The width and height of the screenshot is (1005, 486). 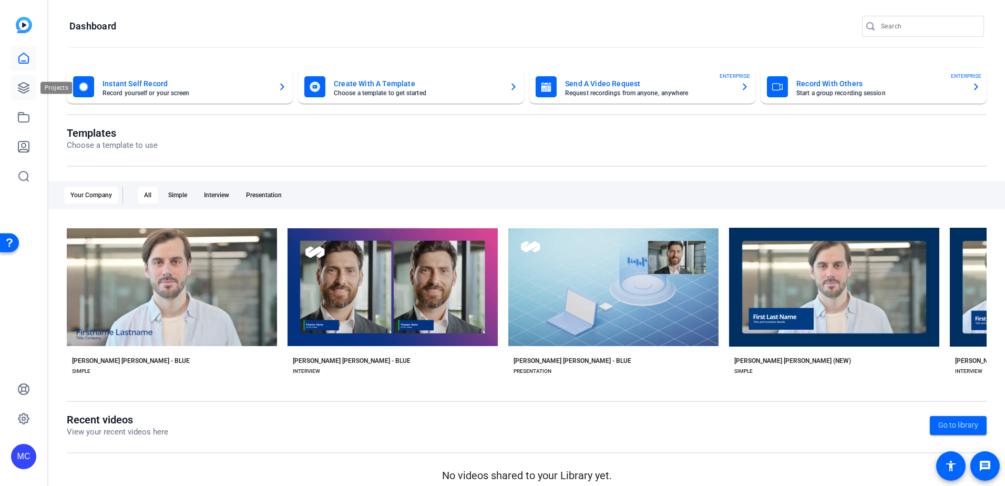 I want to click on mat-card-subtitle: Choose a template to get started, so click(x=418, y=93).